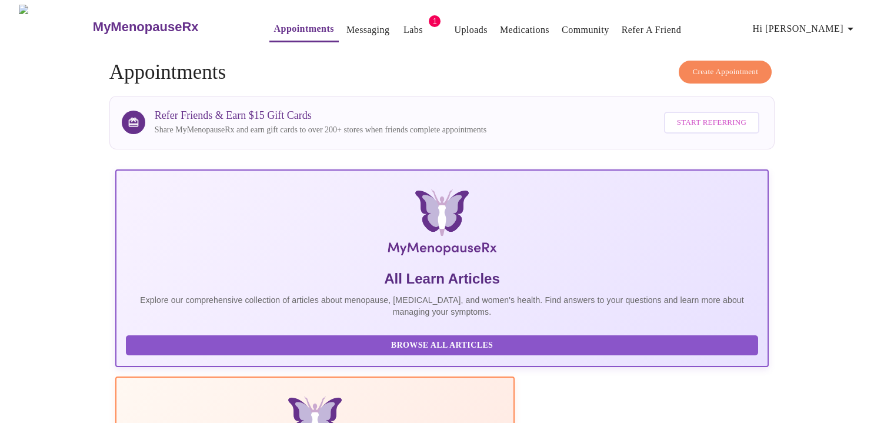  Describe the element at coordinates (321, 115) in the screenshot. I see `h3: Refer Friends & Earn $15 Gift Cards` at that location.